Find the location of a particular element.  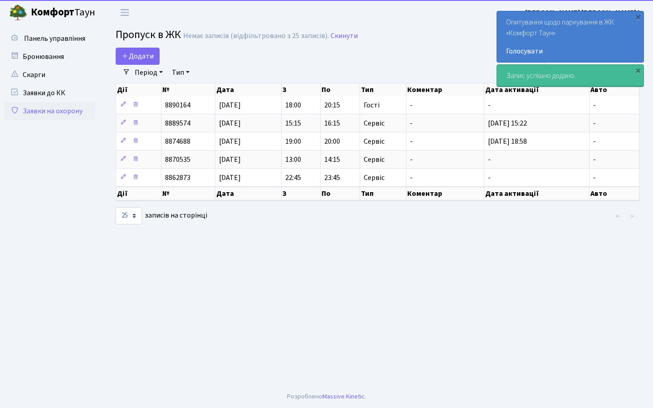

span: 15:15 is located at coordinates (293, 123).